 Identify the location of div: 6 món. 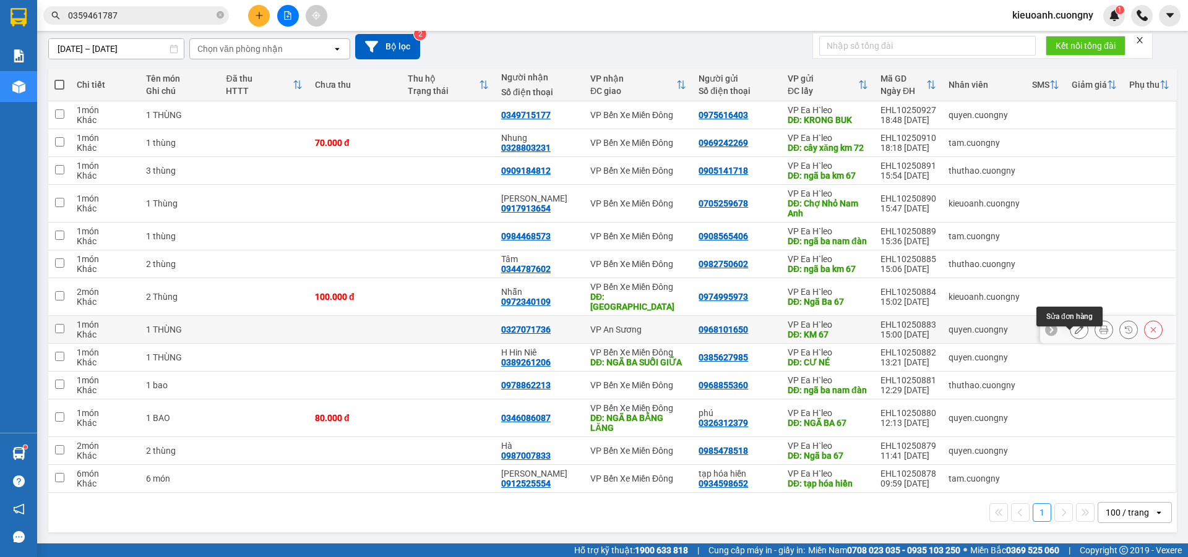
(180, 479).